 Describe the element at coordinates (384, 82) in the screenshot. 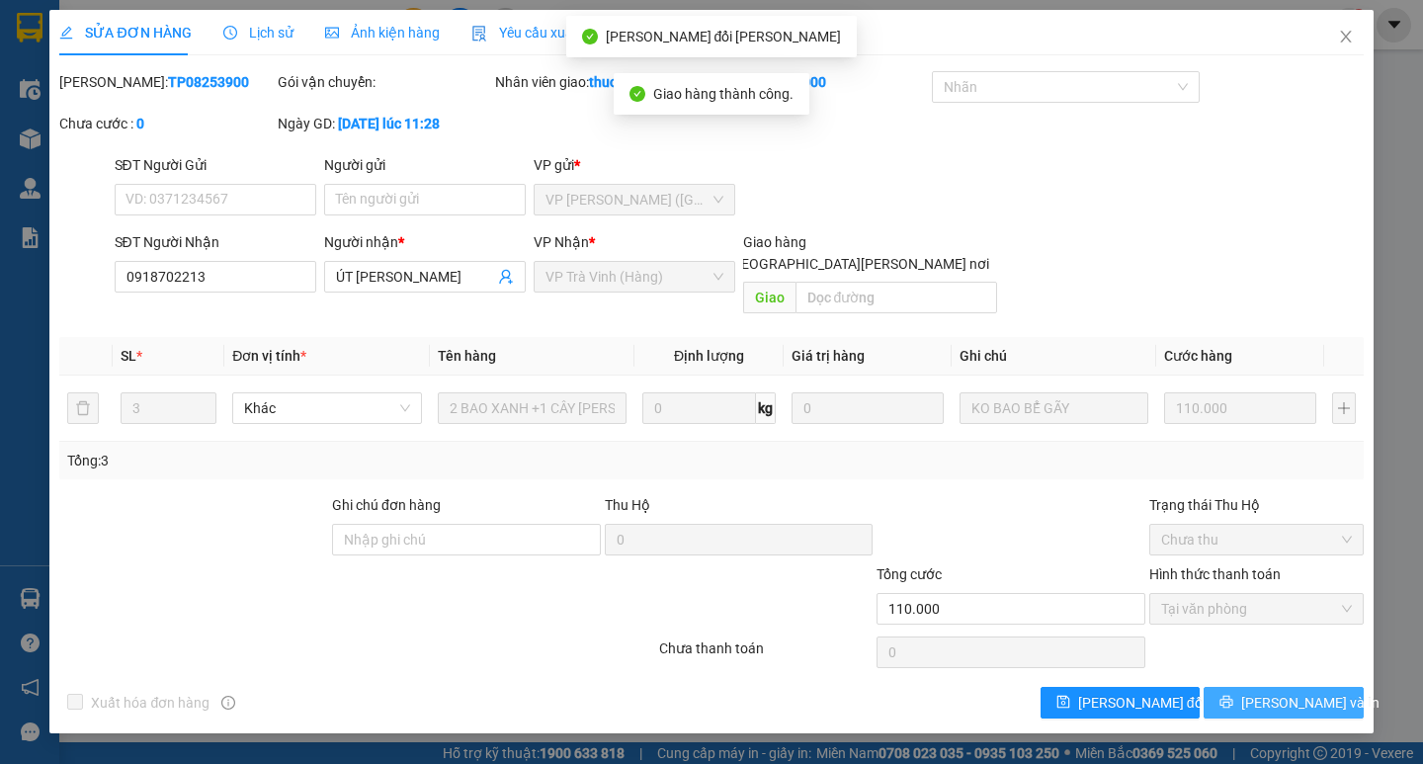

I see `div: Gói vận chuyển:` at that location.